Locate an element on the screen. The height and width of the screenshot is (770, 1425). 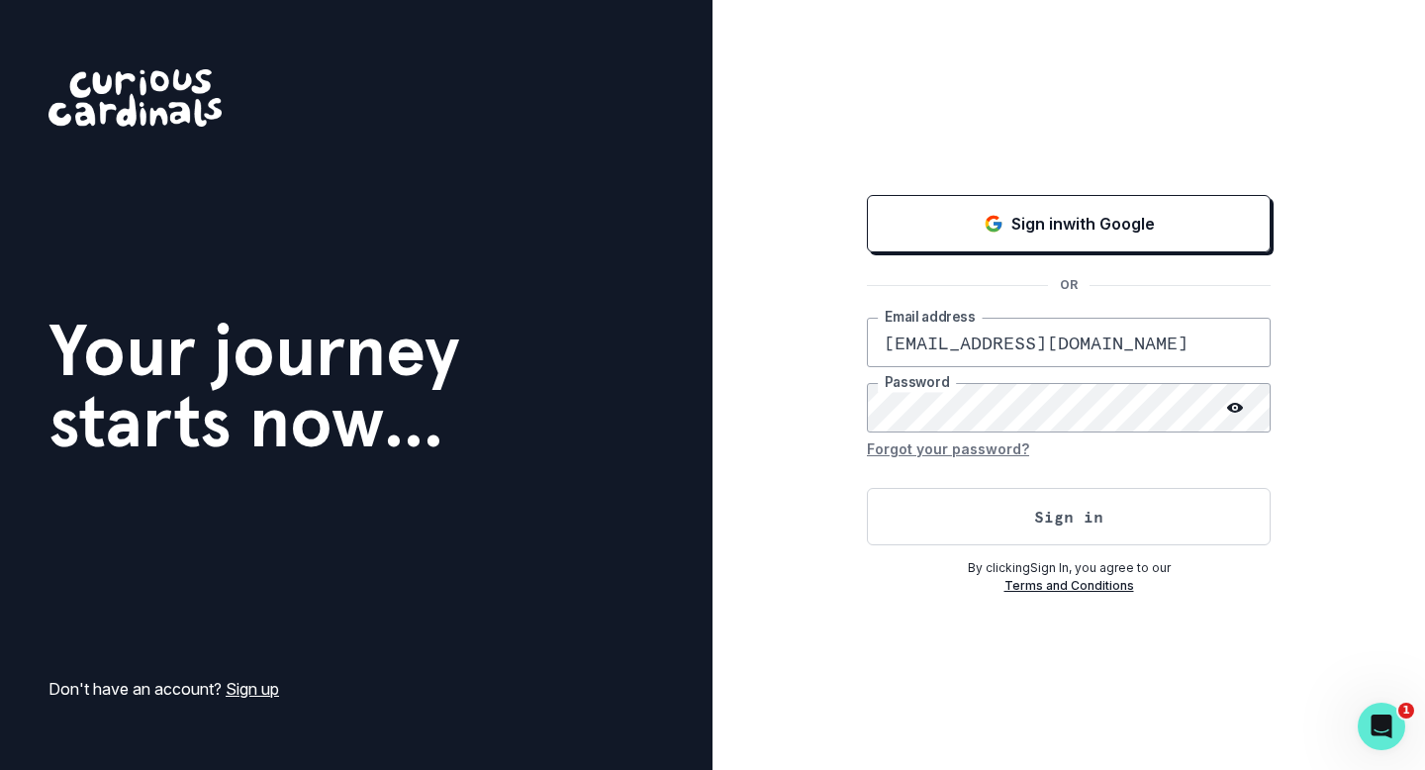
button: Sign in with Google (GSuite) is located at coordinates (1068, 224).